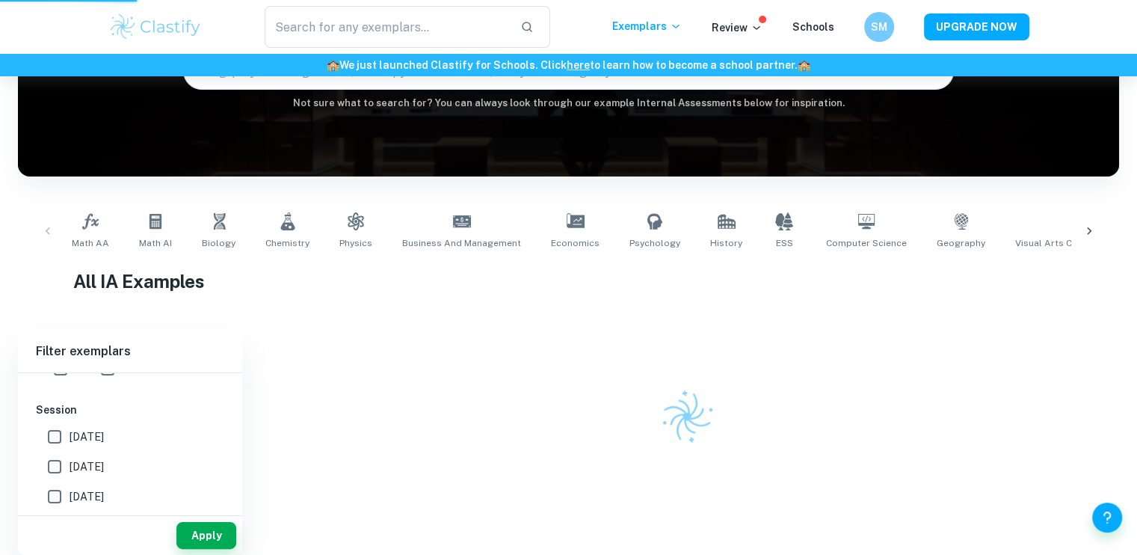 This screenshot has height=555, width=1137. I want to click on span: Biology, so click(218, 243).